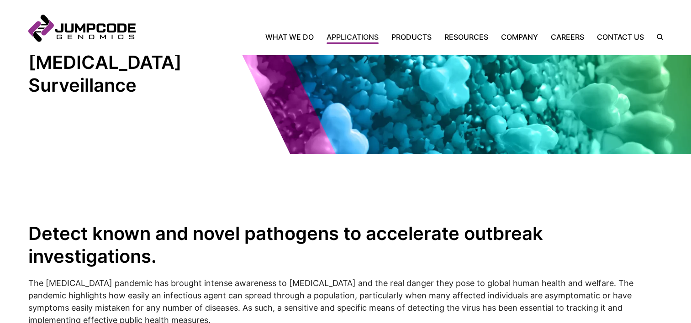 Image resolution: width=691 pixels, height=323 pixels. What do you see at coordinates (567, 37) in the screenshot?
I see `a: Careers` at bounding box center [567, 37].